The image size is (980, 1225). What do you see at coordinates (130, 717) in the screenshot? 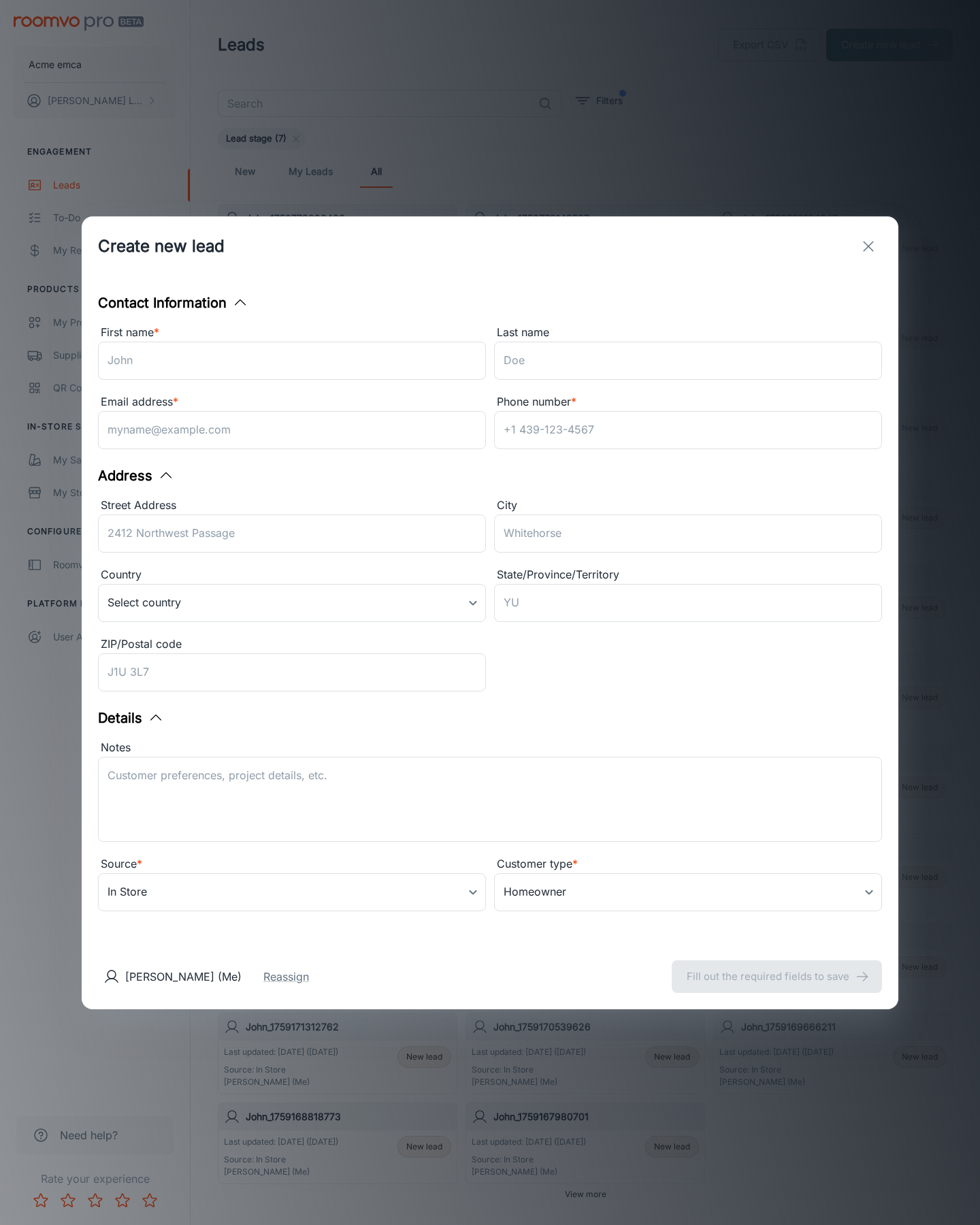
I see `button: Details` at bounding box center [130, 717].